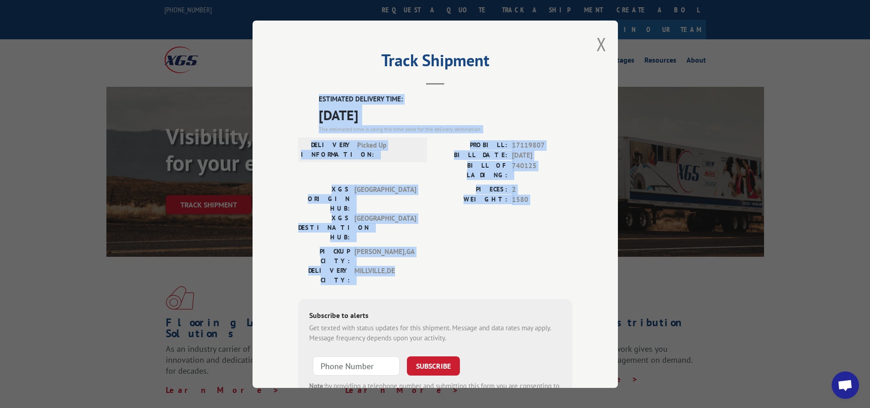 The width and height of the screenshot is (870, 408). What do you see at coordinates (471, 145) in the screenshot?
I see `label: PROBILL:` at bounding box center [471, 145].